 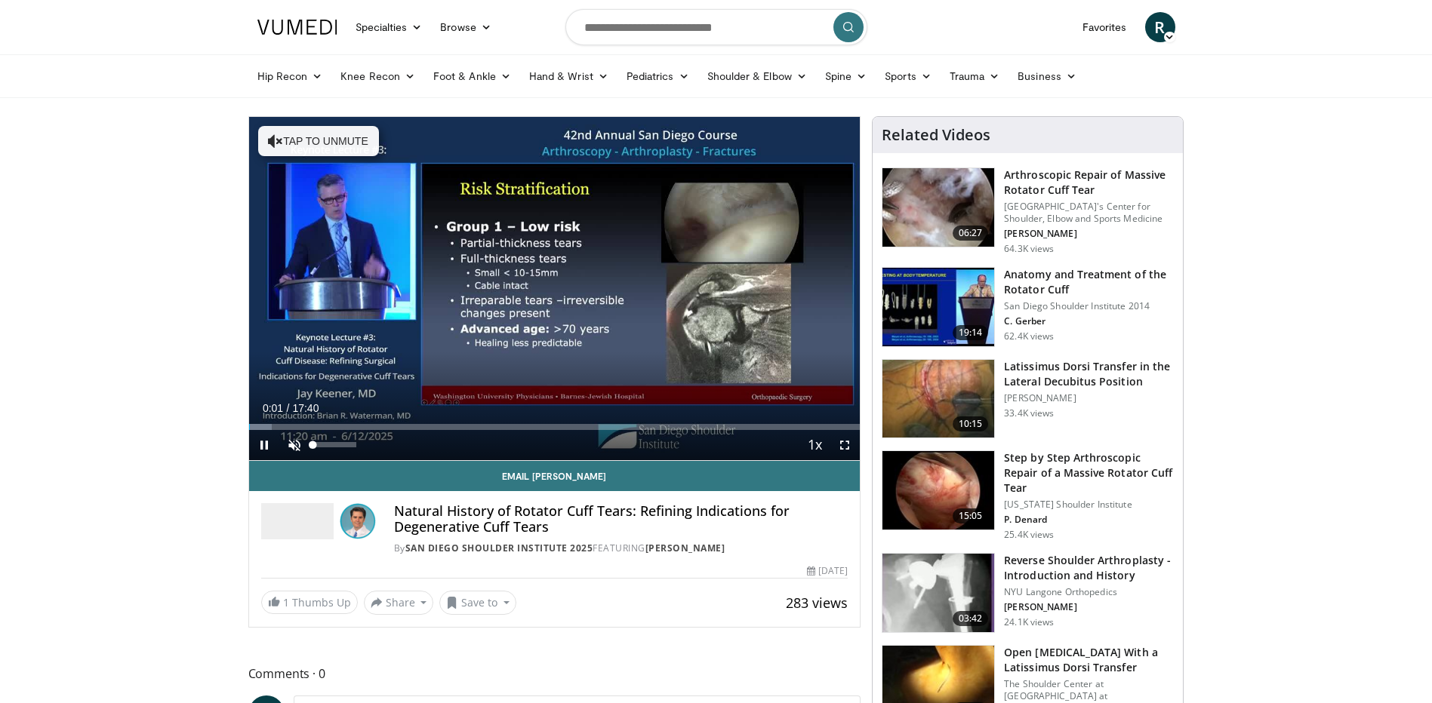 I want to click on button: Unmute, so click(x=294, y=445).